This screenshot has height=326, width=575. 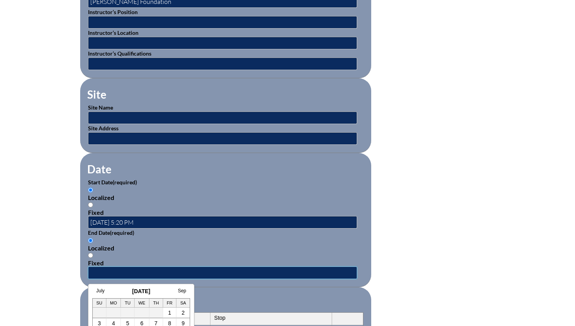 I want to click on label: Site Name, so click(x=101, y=107).